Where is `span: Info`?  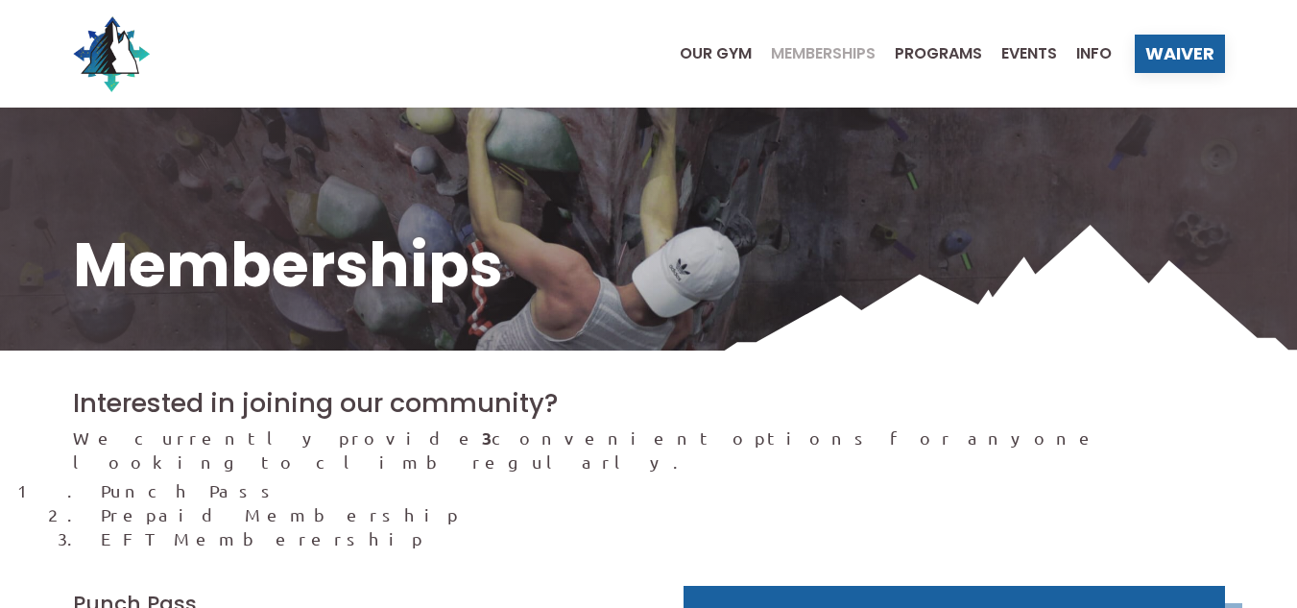
span: Info is located at coordinates (1093, 54).